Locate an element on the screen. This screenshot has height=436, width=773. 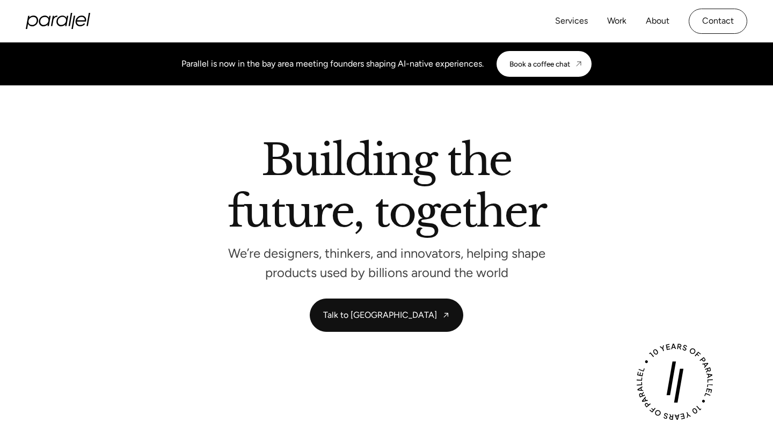
p: We’re designers, thinkers, and innovators, helping shape products used by billions around the world is located at coordinates (386, 262).